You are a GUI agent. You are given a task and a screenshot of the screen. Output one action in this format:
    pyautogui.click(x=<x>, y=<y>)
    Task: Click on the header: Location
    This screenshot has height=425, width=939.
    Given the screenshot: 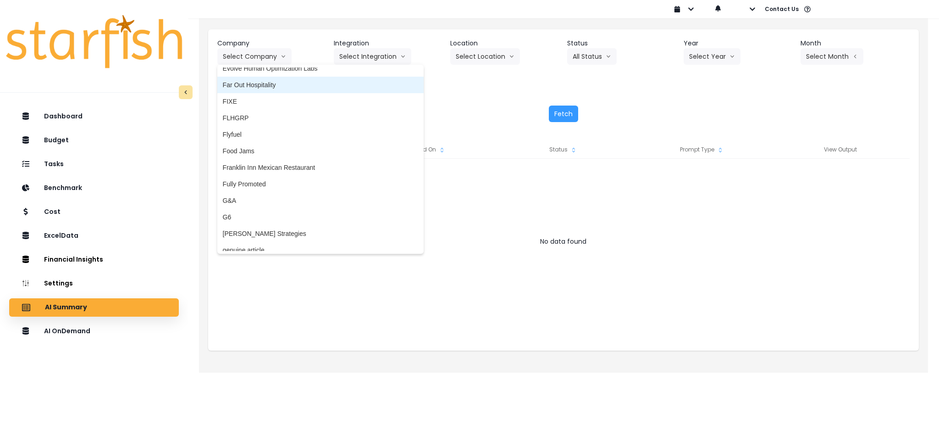 What is the action you would take?
    pyautogui.click(x=505, y=43)
    